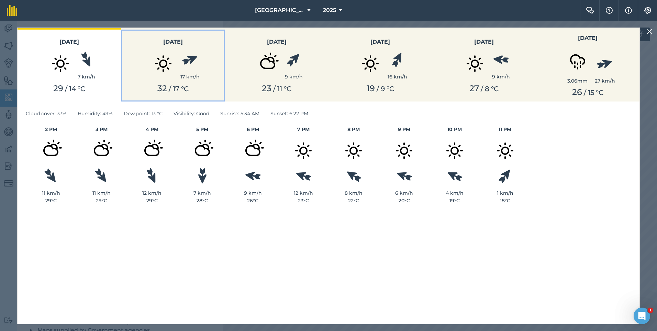  Describe the element at coordinates (143, 113) in the screenshot. I see `span: Dew point : 13 ° C` at that location.